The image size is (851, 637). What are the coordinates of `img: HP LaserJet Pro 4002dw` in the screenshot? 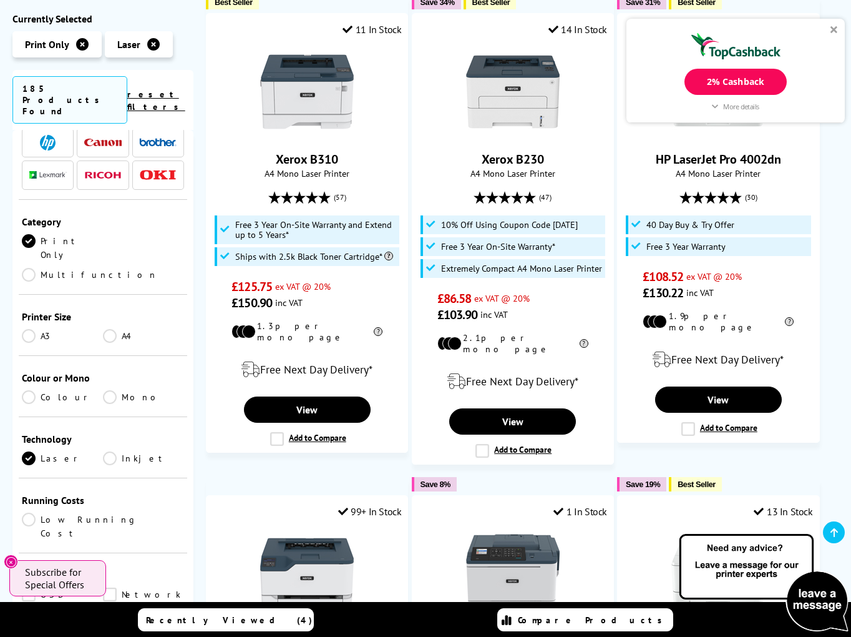 It's located at (718, 574).